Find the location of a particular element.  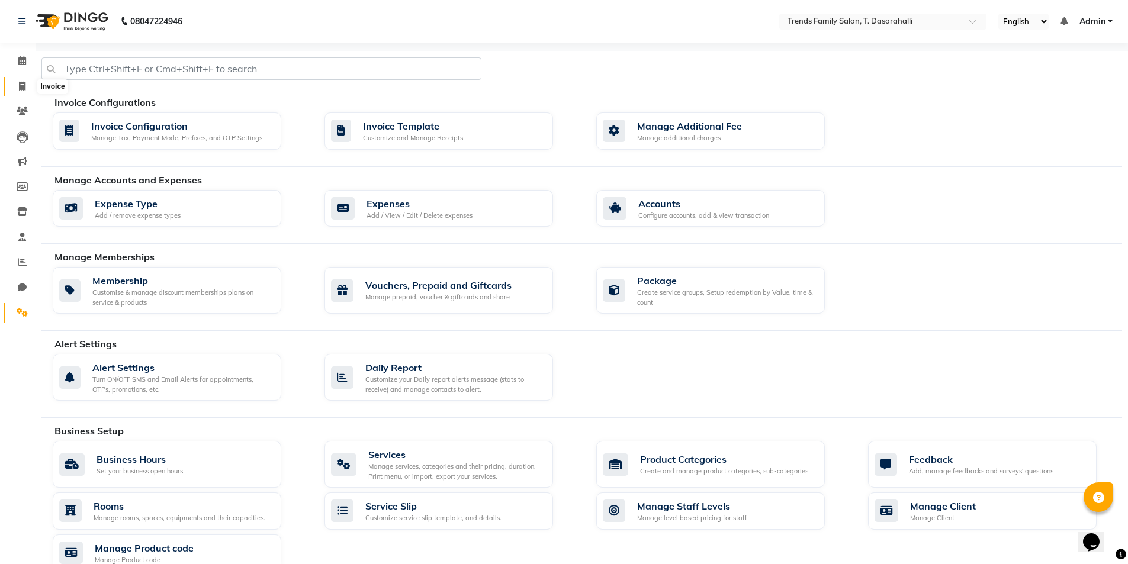

div: Manage prepaid, voucher & giftcards and share is located at coordinates (438, 297).